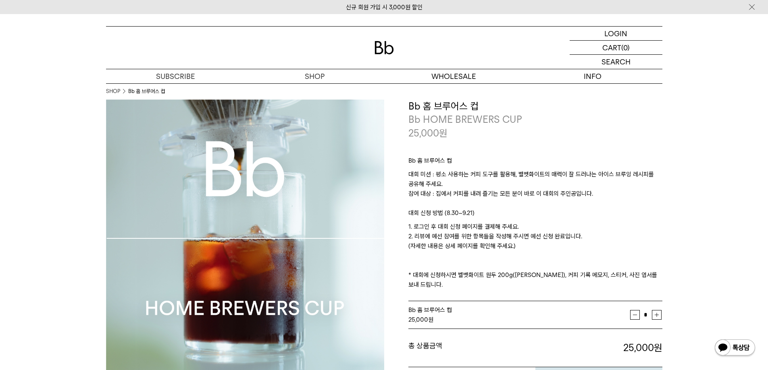  I want to click on h3: Bb 홈 브루어스 컵, so click(535, 106).